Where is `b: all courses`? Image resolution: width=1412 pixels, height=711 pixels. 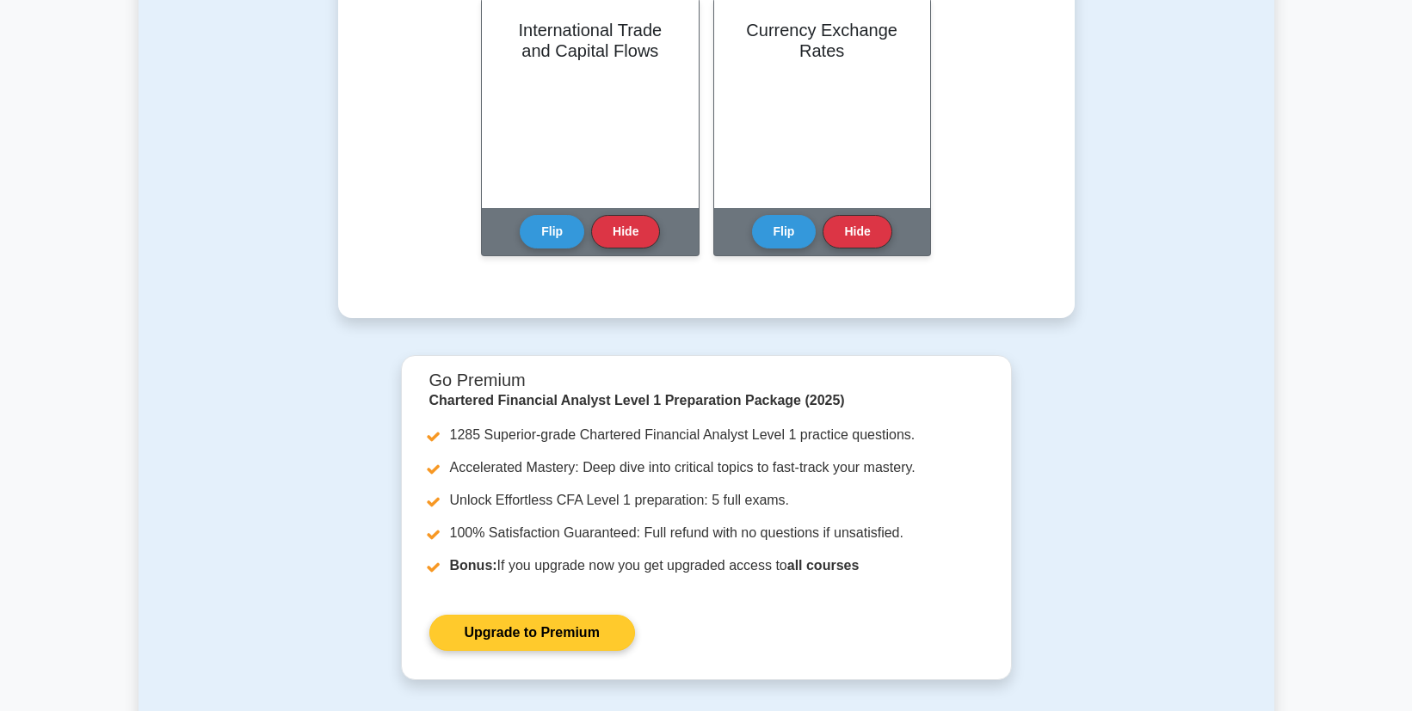 b: all courses is located at coordinates (823, 565).